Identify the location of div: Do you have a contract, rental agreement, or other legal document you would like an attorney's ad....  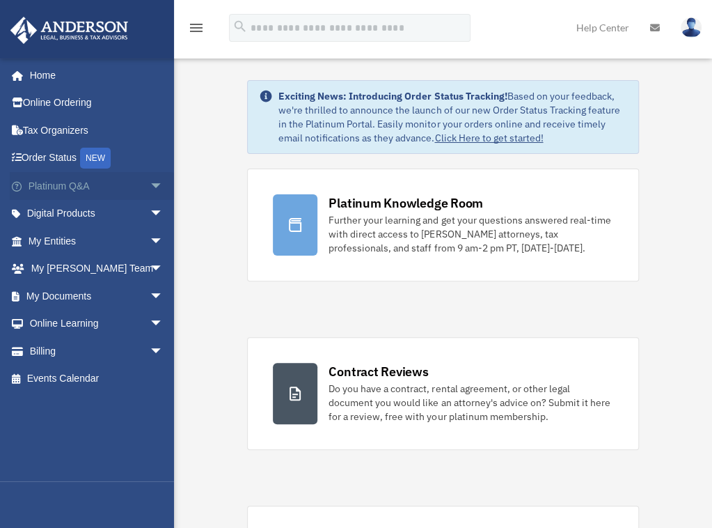
(471, 402).